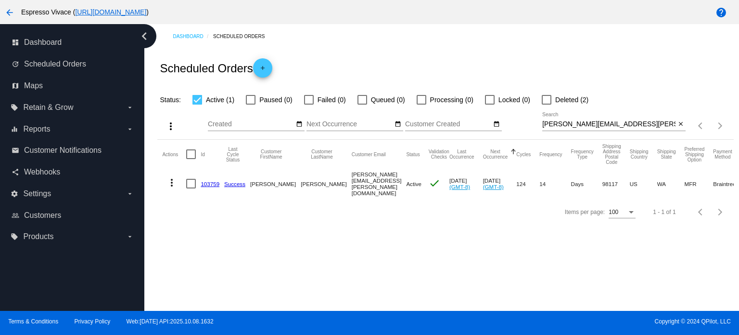  Describe the element at coordinates (73, 172) in the screenshot. I see `a: share Webhooks` at that location.